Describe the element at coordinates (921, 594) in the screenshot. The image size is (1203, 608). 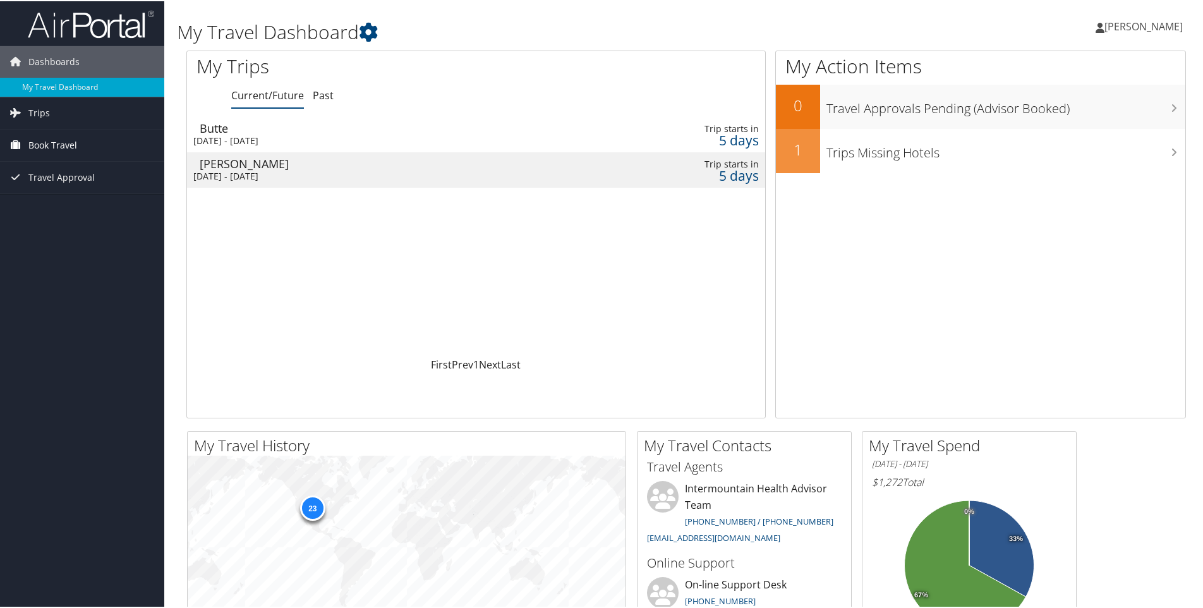
I see `tspan: 67%` at that location.